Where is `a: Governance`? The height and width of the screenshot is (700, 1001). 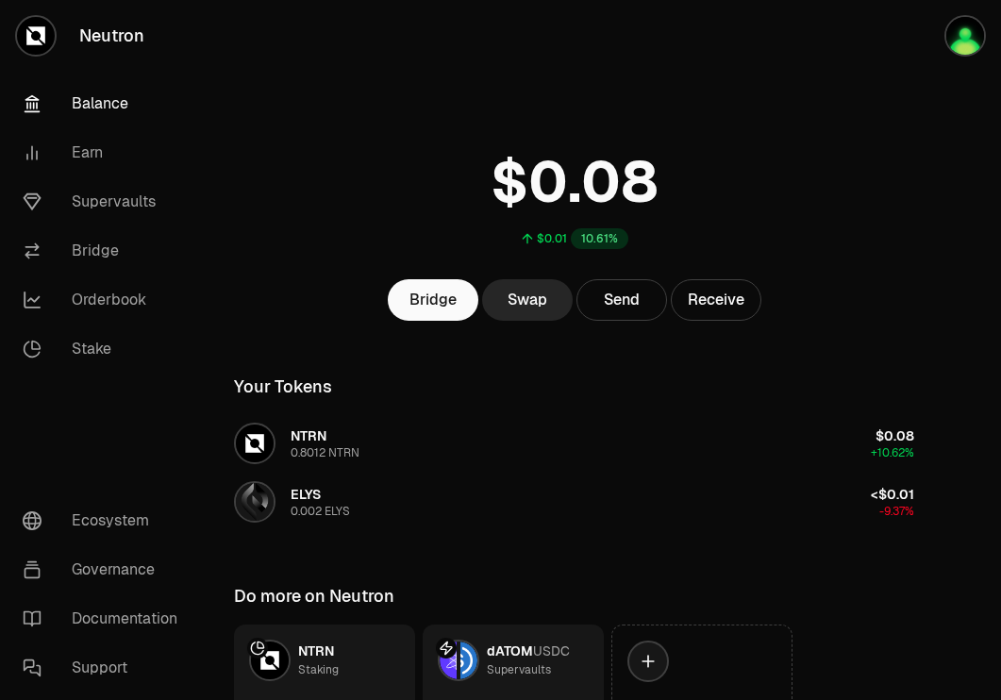 a: Governance is located at coordinates (106, 570).